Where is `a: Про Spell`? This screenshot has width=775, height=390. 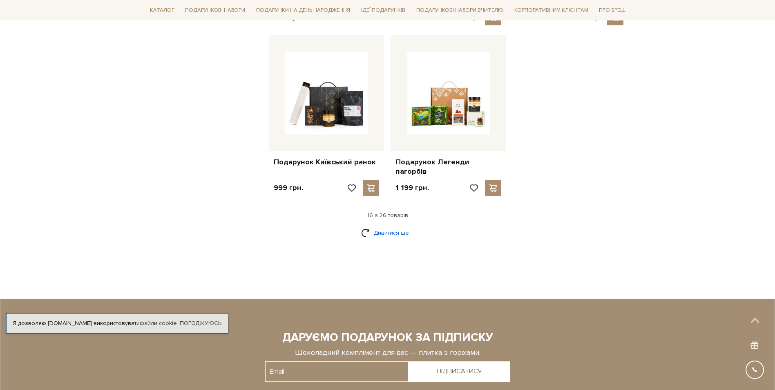 a: Про Spell is located at coordinates (612, 10).